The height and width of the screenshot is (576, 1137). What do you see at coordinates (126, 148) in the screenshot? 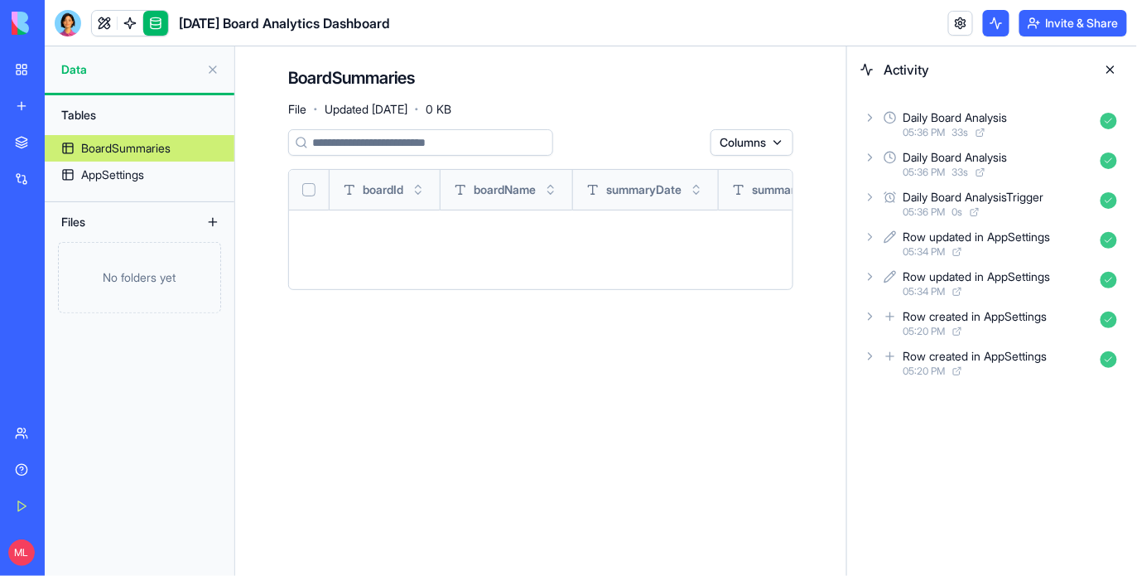
I see `div: BoardSummaries` at bounding box center [126, 148].